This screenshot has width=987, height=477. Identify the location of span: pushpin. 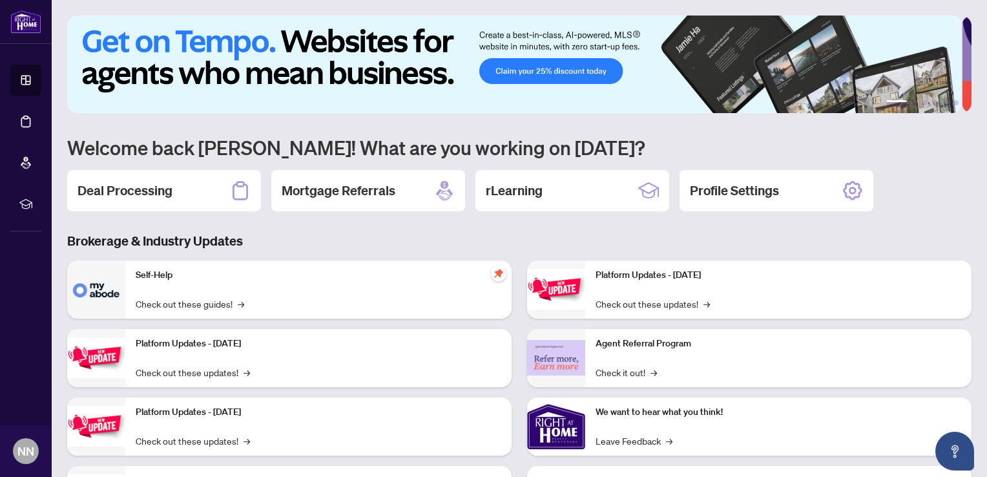
(499, 273).